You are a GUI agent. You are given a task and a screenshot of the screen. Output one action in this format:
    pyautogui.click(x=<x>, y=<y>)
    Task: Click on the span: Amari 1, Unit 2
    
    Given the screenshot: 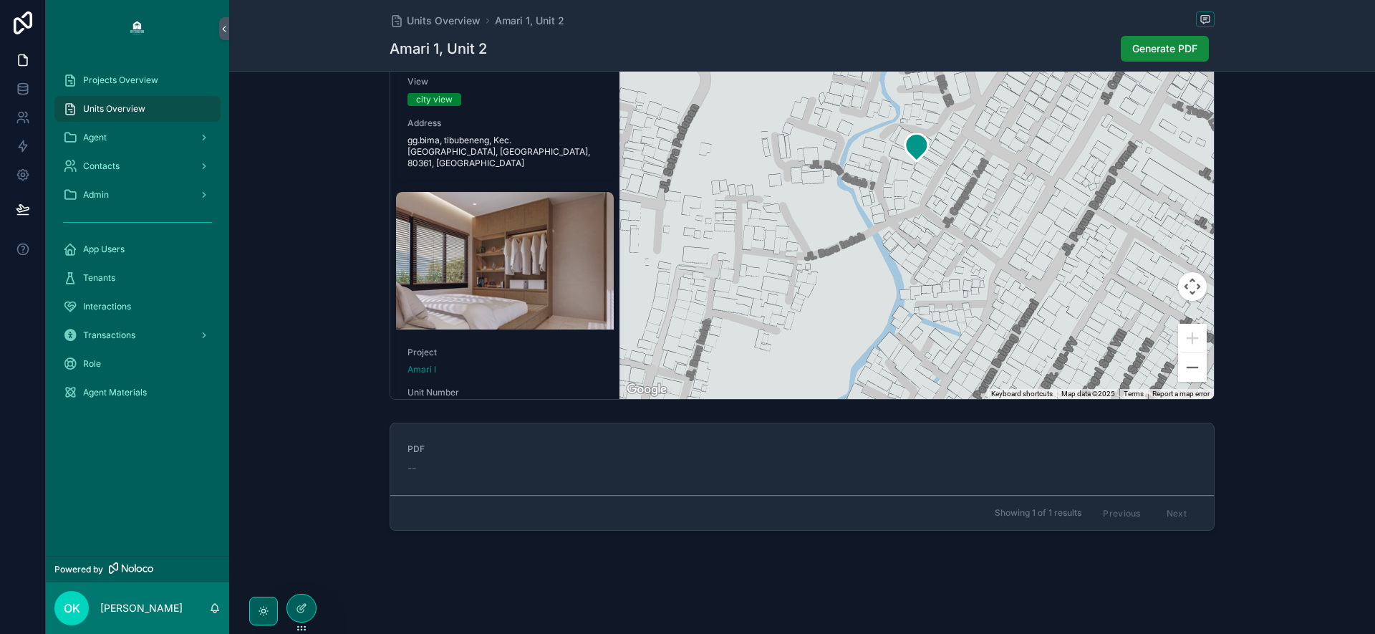 What is the action you would take?
    pyautogui.click(x=529, y=21)
    